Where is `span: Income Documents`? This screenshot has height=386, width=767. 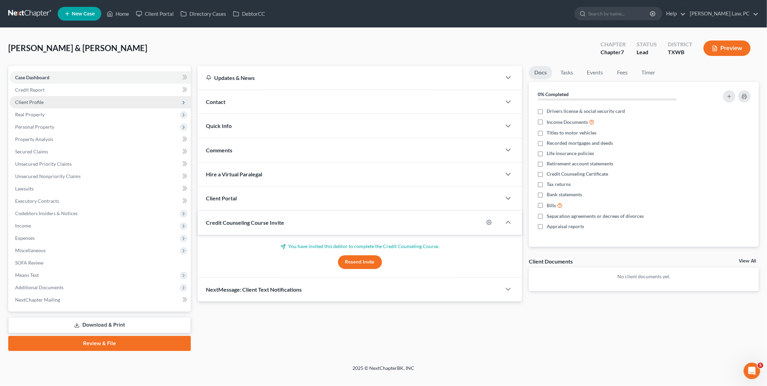
span: Income Documents is located at coordinates (567, 122).